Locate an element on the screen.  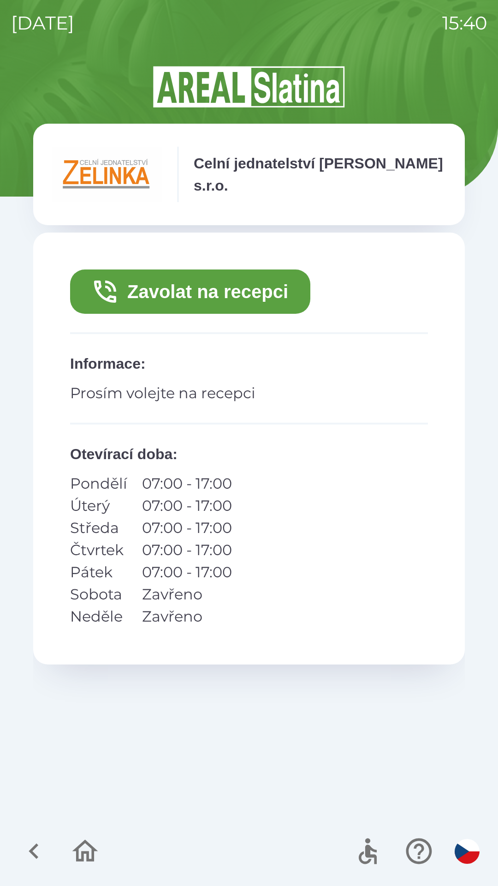
p: Pondělí is located at coordinates (99, 484).